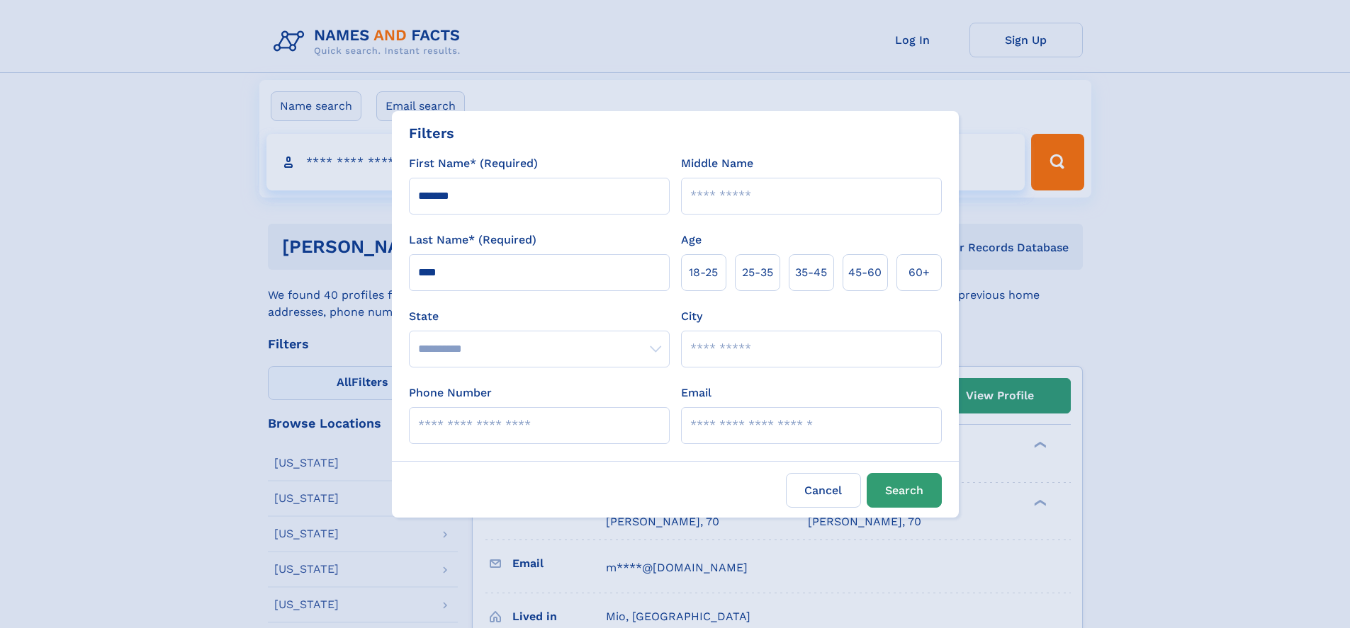 The width and height of the screenshot is (1350, 628). What do you see at coordinates (539, 317) in the screenshot?
I see `label: State` at bounding box center [539, 317].